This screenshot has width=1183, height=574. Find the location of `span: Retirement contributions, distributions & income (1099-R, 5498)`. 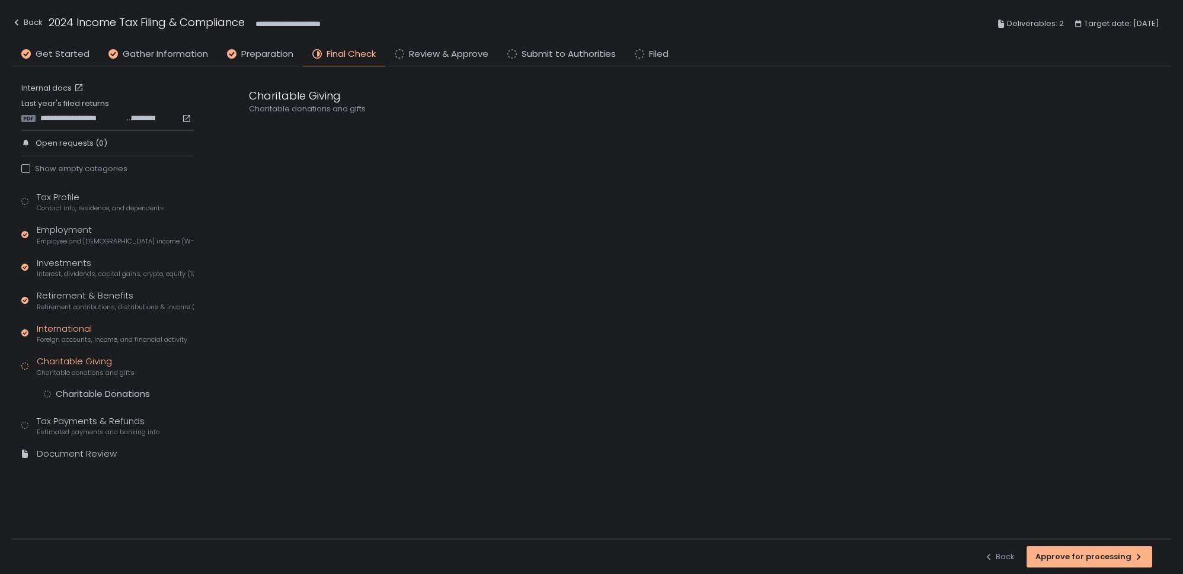

span: Retirement contributions, distributions & income (1099-R, 5498) is located at coordinates (115, 307).